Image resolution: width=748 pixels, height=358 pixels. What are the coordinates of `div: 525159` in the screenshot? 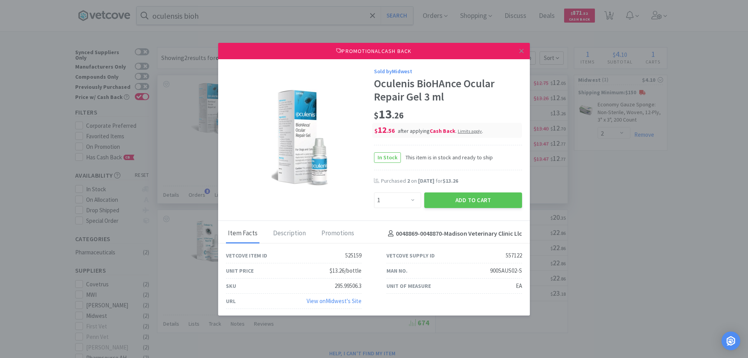 It's located at (353, 255).